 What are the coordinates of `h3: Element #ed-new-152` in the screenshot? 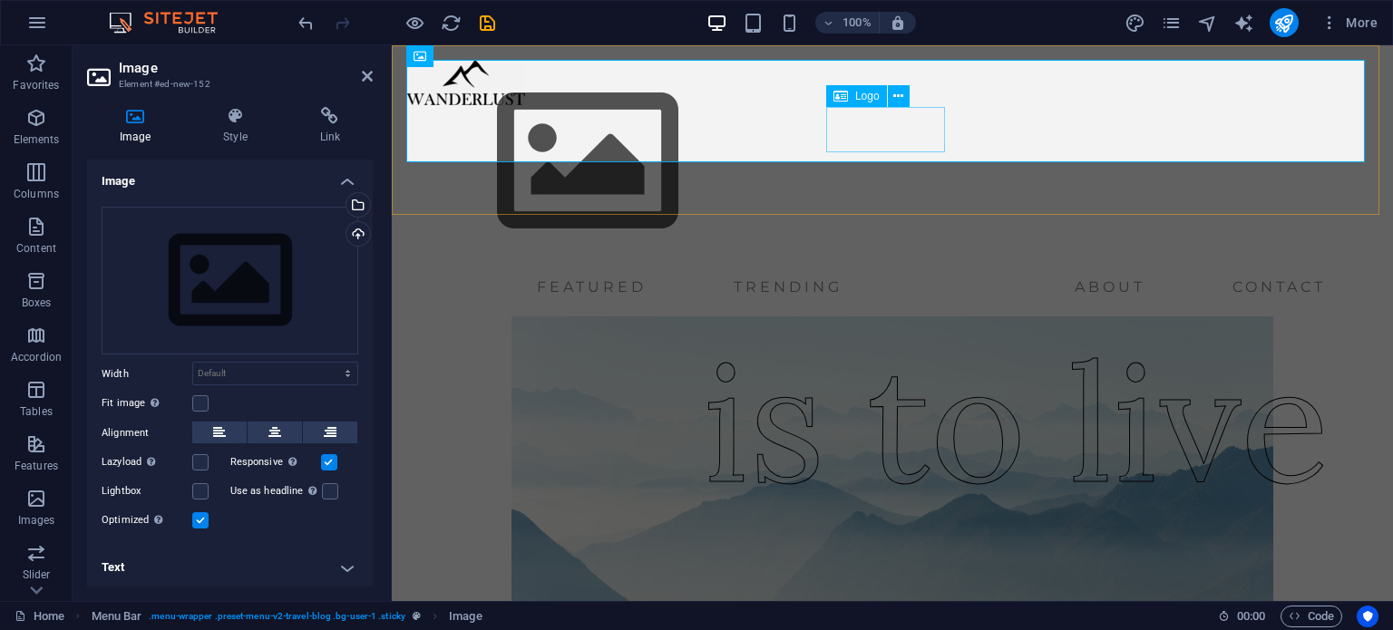 It's located at (228, 84).